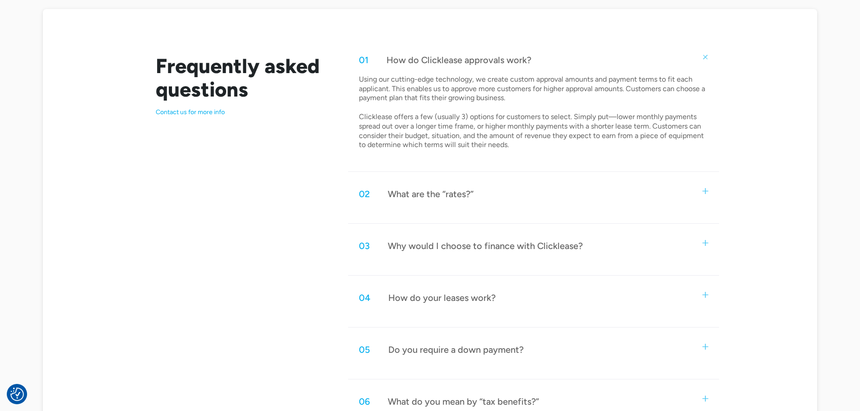  What do you see at coordinates (364, 298) in the screenshot?
I see `div: 04` at bounding box center [364, 298].